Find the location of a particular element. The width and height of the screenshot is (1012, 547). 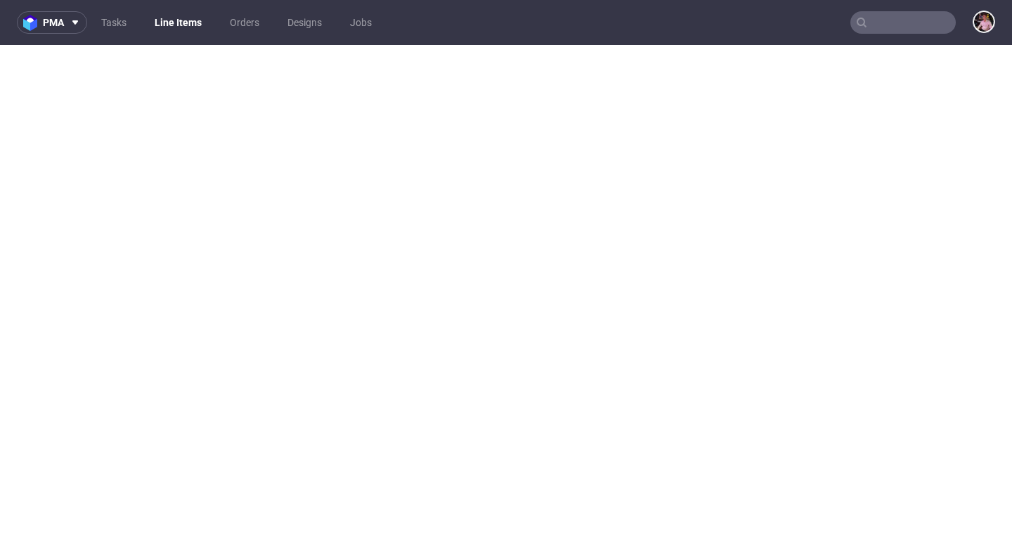

img: Aleks Ziemkowski is located at coordinates (984, 22).